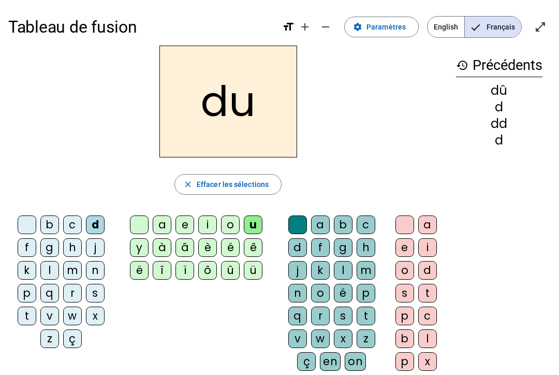  I want to click on h1: Tableau de fusion, so click(141, 27).